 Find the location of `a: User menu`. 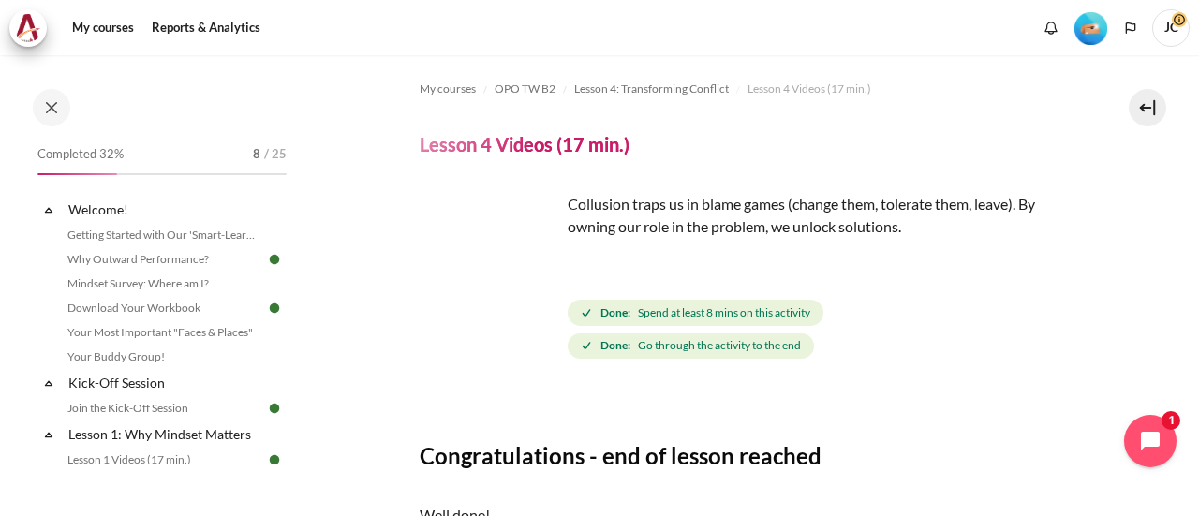

a: User menu is located at coordinates (1171, 28).